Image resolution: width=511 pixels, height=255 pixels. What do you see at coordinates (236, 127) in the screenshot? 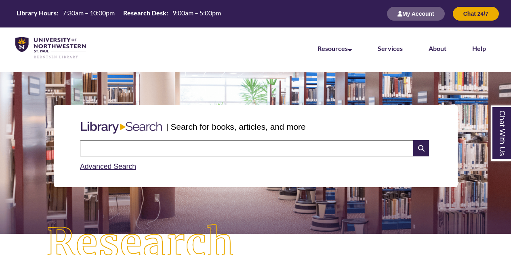
I see `p: | Search for books, articles, and more` at bounding box center [236, 127].